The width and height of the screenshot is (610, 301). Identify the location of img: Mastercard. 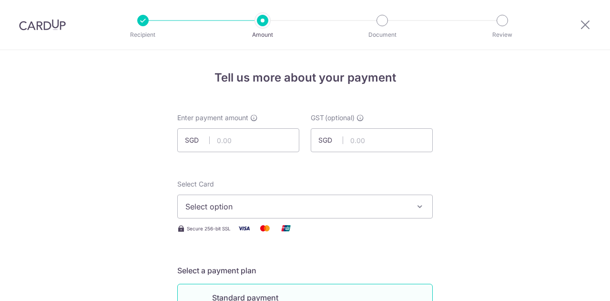
(265, 228).